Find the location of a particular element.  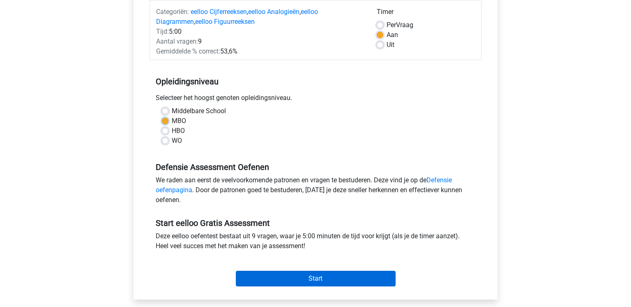

h5: Opleidingsniveau is located at coordinates (316, 81).